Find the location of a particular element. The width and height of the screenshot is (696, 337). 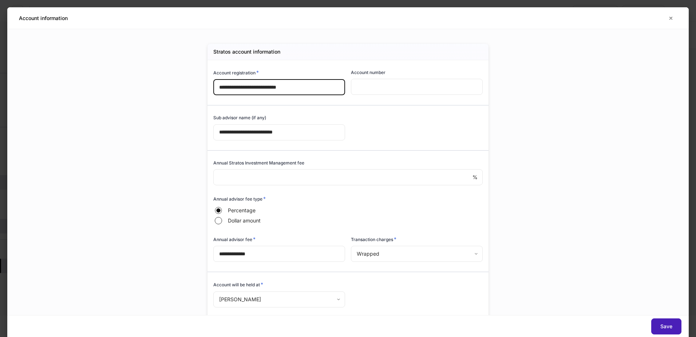

h5: Account information is located at coordinates (43, 18).